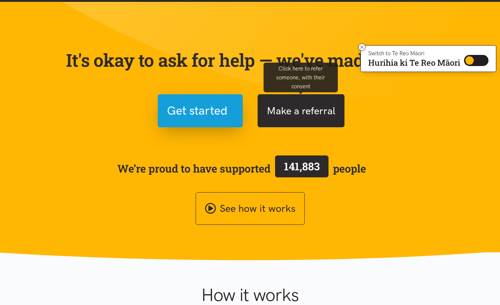 Image resolution: width=500 pixels, height=305 pixels. I want to click on button: Make a referral, so click(301, 111).